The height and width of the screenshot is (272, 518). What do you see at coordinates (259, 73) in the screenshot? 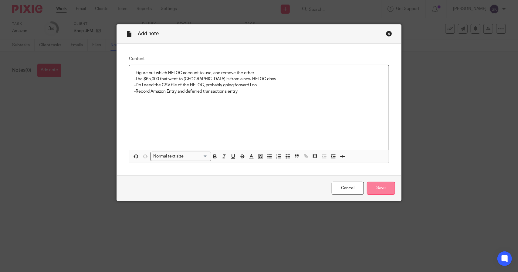
I see `p: -Figure out which HELOC account to use, and remove the other` at bounding box center [259, 73].